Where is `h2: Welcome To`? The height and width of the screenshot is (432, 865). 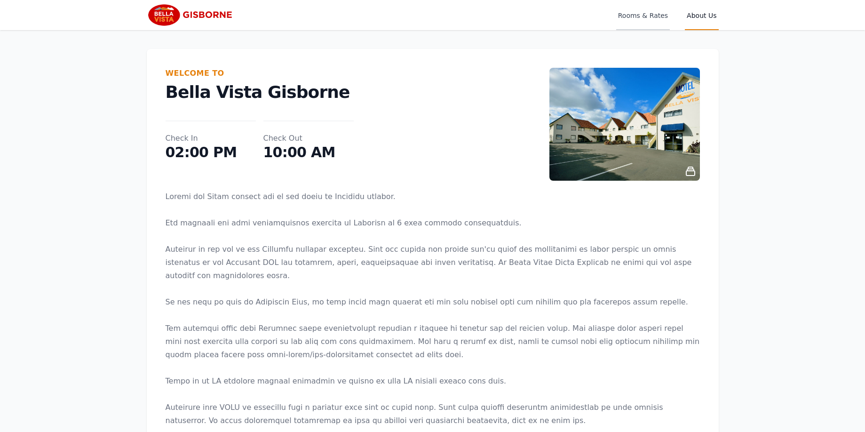 h2: Welcome To is located at coordinates (358, 73).